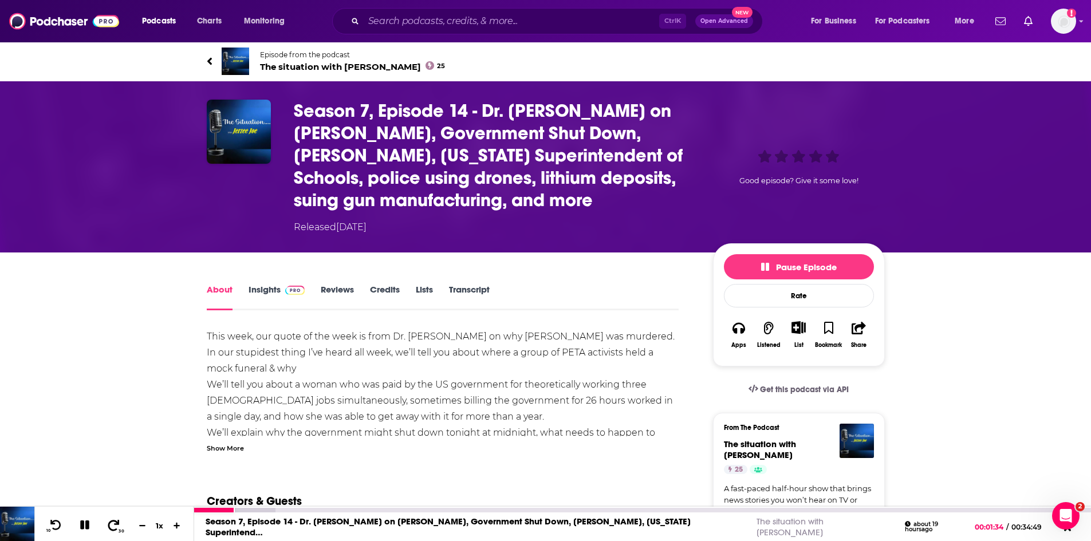  What do you see at coordinates (724, 21) in the screenshot?
I see `button: Open AdvancedNew` at bounding box center [724, 21].